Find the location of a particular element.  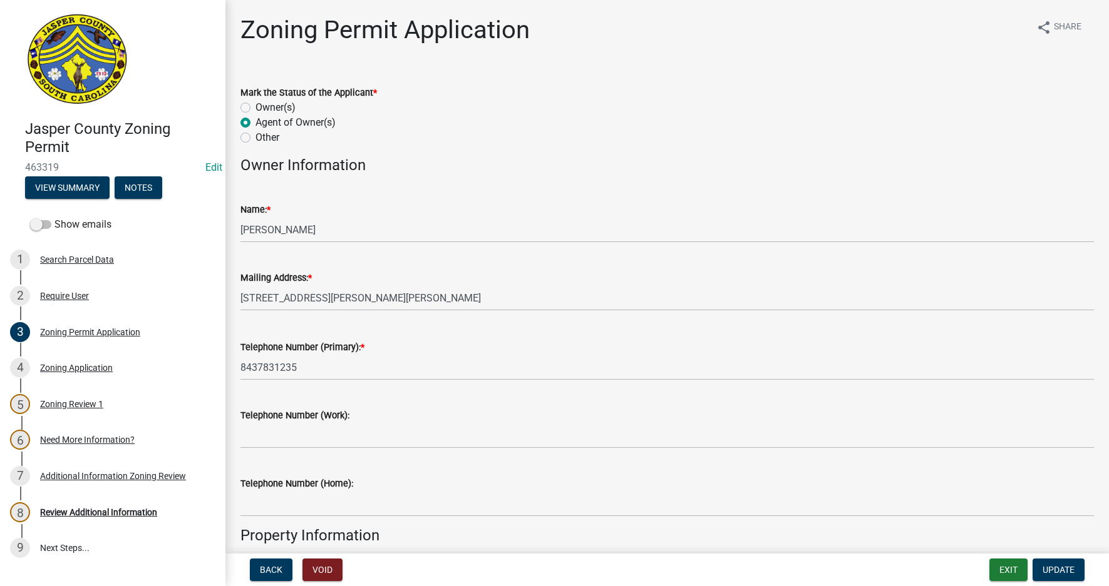

h1: Zoning Permit Application is located at coordinates (385, 30).